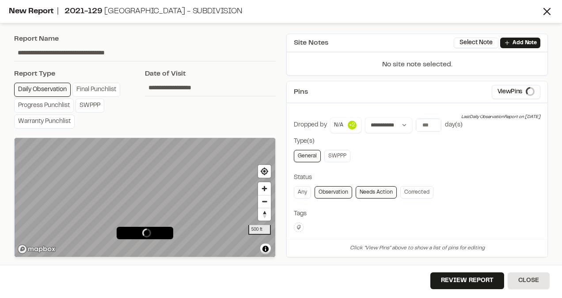  What do you see at coordinates (299, 227) in the screenshot?
I see `button: Edit Tags` at bounding box center [299, 227].